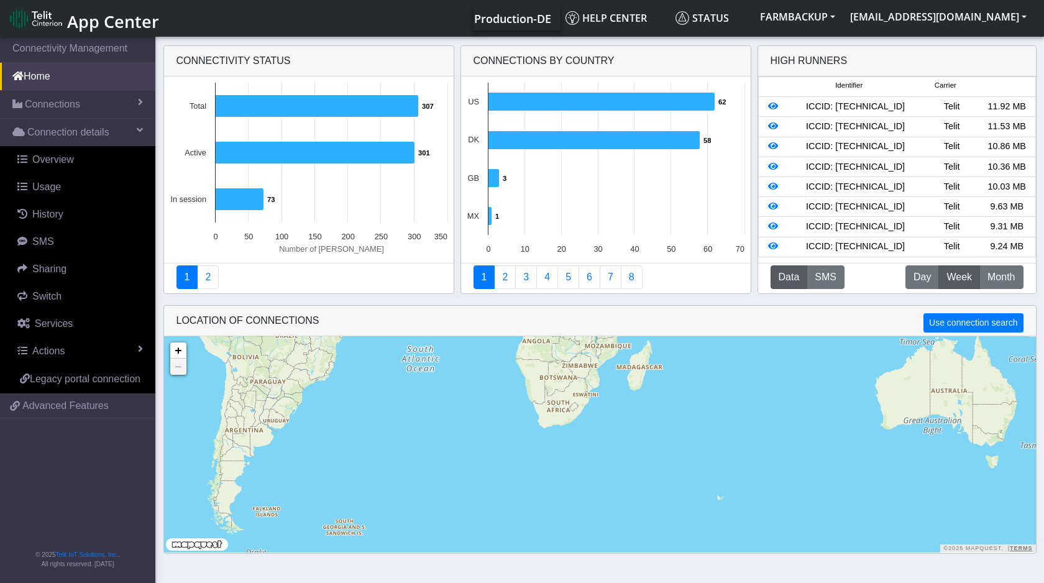 The width and height of the screenshot is (1044, 583). Describe the element at coordinates (52, 104) in the screenshot. I see `span: Connections` at that location.